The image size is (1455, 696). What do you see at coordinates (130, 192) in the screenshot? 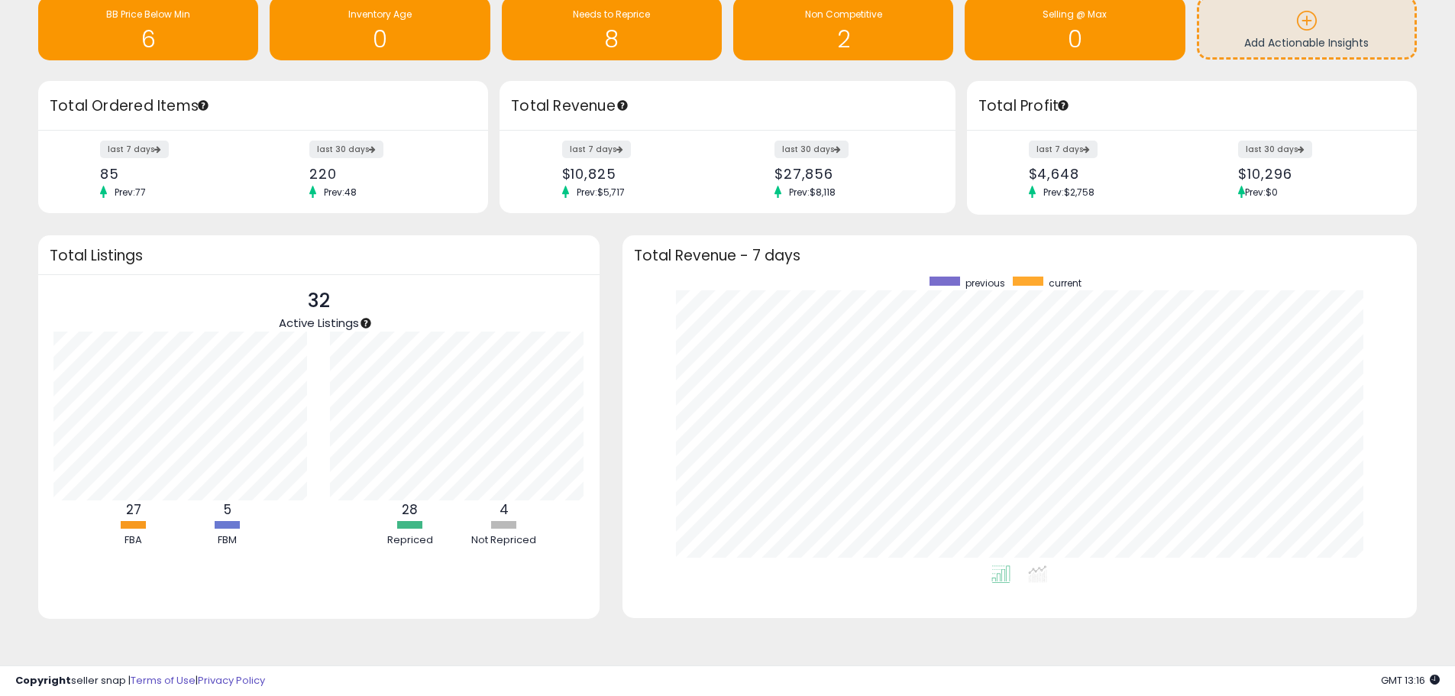
I see `span: Prev: 77` at bounding box center [130, 192].